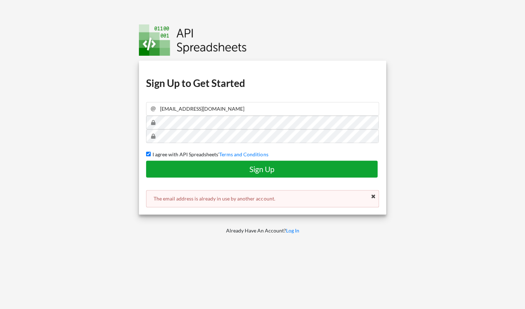  I want to click on span: I agree with API Spreadsheets', so click(185, 154).